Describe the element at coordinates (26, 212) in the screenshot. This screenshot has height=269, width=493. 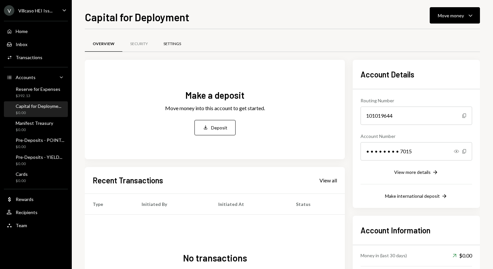
I see `div: Recipients` at that location.